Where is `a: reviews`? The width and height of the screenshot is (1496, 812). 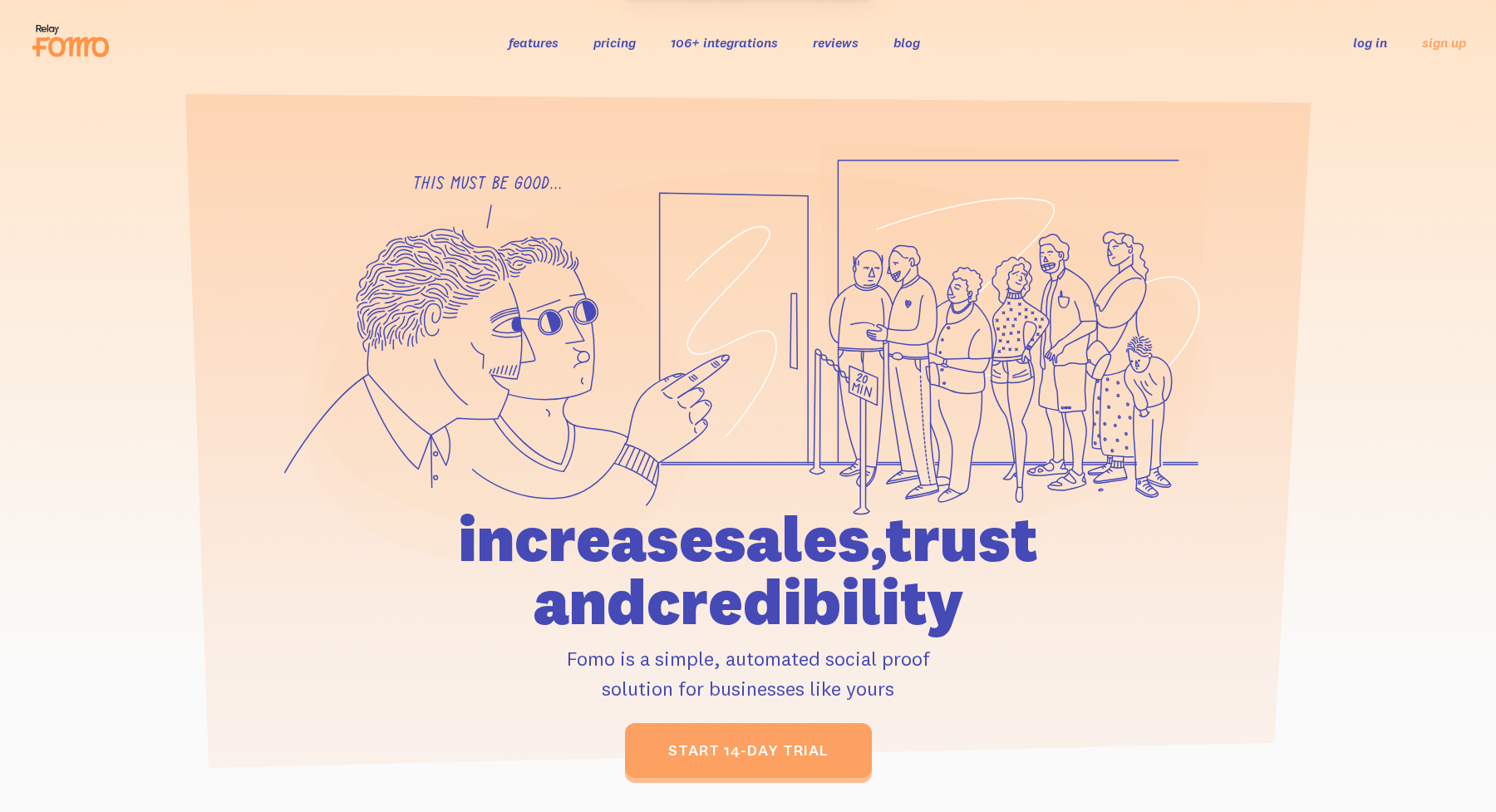 a: reviews is located at coordinates (835, 42).